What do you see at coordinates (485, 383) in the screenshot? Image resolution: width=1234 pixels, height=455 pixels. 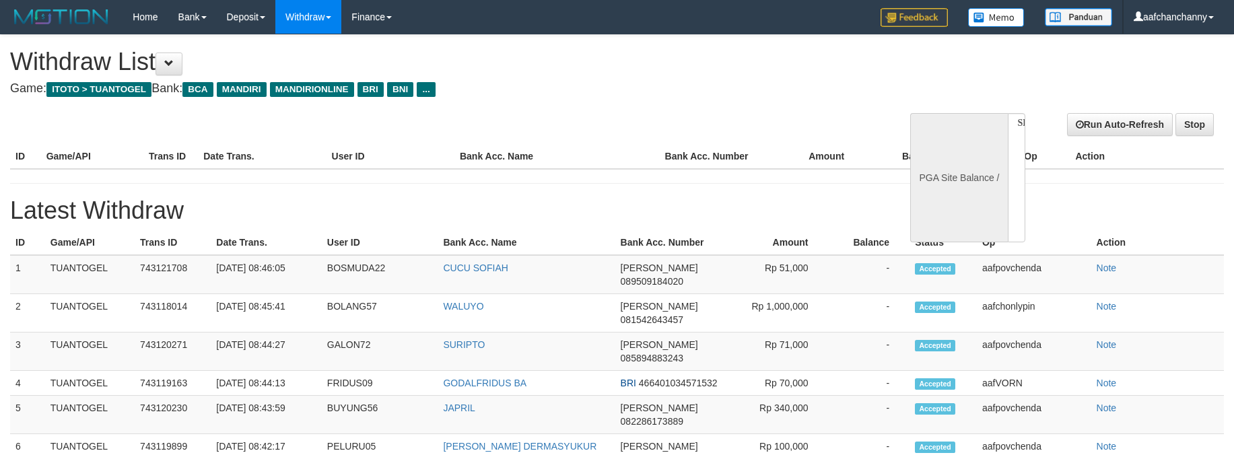 I see `a: GODALFRIDUS BA` at bounding box center [485, 383].